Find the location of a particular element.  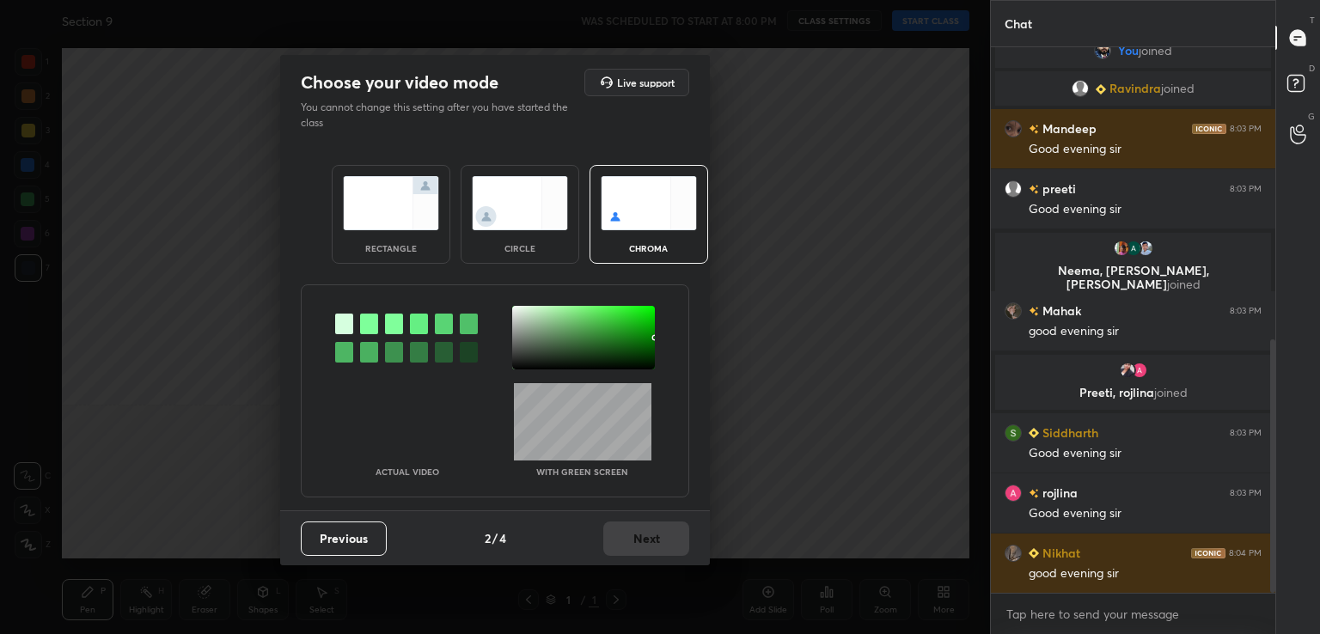

p: T is located at coordinates (1312, 20).